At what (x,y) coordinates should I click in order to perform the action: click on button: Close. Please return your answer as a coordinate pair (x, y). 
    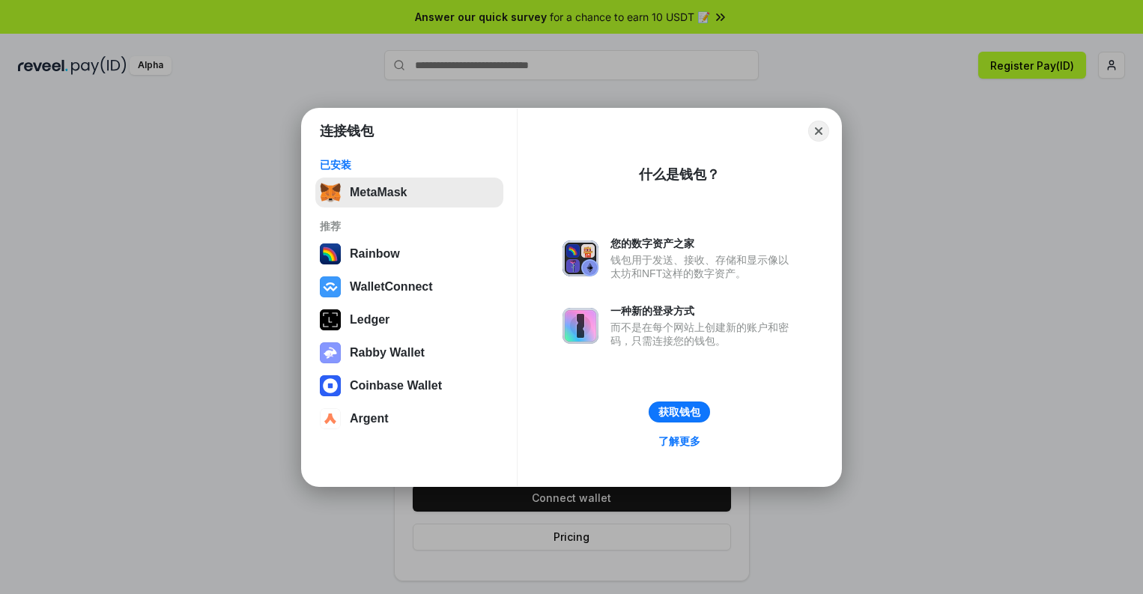
    Looking at the image, I should click on (819, 131).